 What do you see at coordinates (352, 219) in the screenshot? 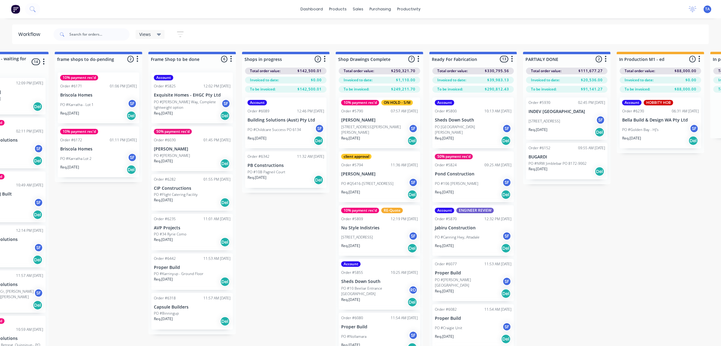
I see `div: Order #5809` at bounding box center [352, 219].